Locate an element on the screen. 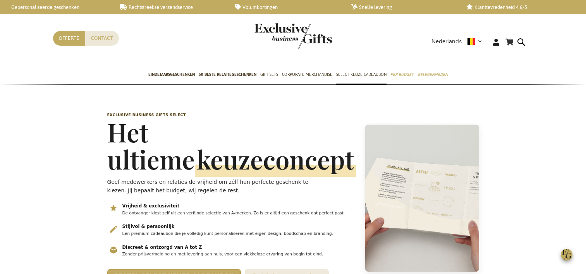 The image size is (586, 274). p: Geef medewerkers en relaties de vrijheid om zélf hun perfecte geschenk te kiezen. Jij bepaalt het... is located at coordinates (217, 186).